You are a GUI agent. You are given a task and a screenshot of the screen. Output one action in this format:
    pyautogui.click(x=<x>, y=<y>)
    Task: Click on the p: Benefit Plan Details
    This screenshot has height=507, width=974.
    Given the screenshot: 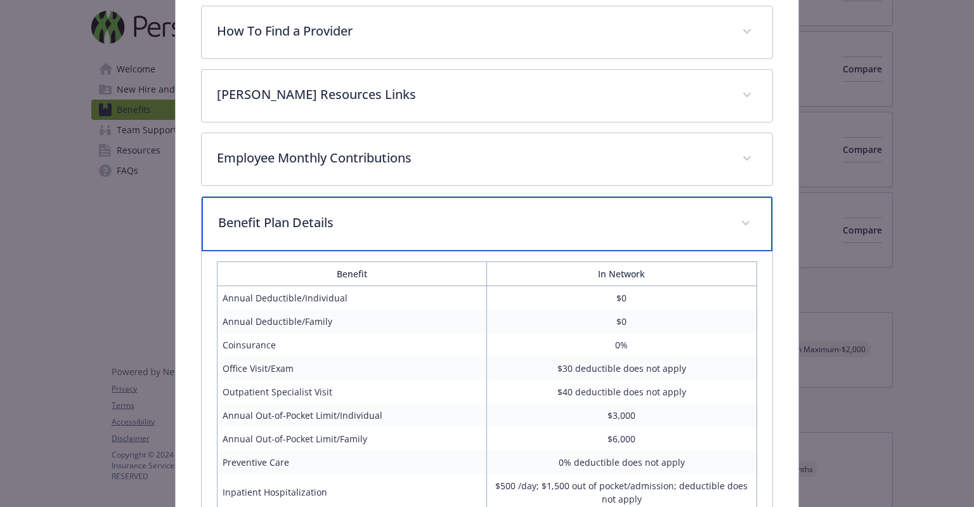 What is the action you would take?
    pyautogui.click(x=471, y=223)
    